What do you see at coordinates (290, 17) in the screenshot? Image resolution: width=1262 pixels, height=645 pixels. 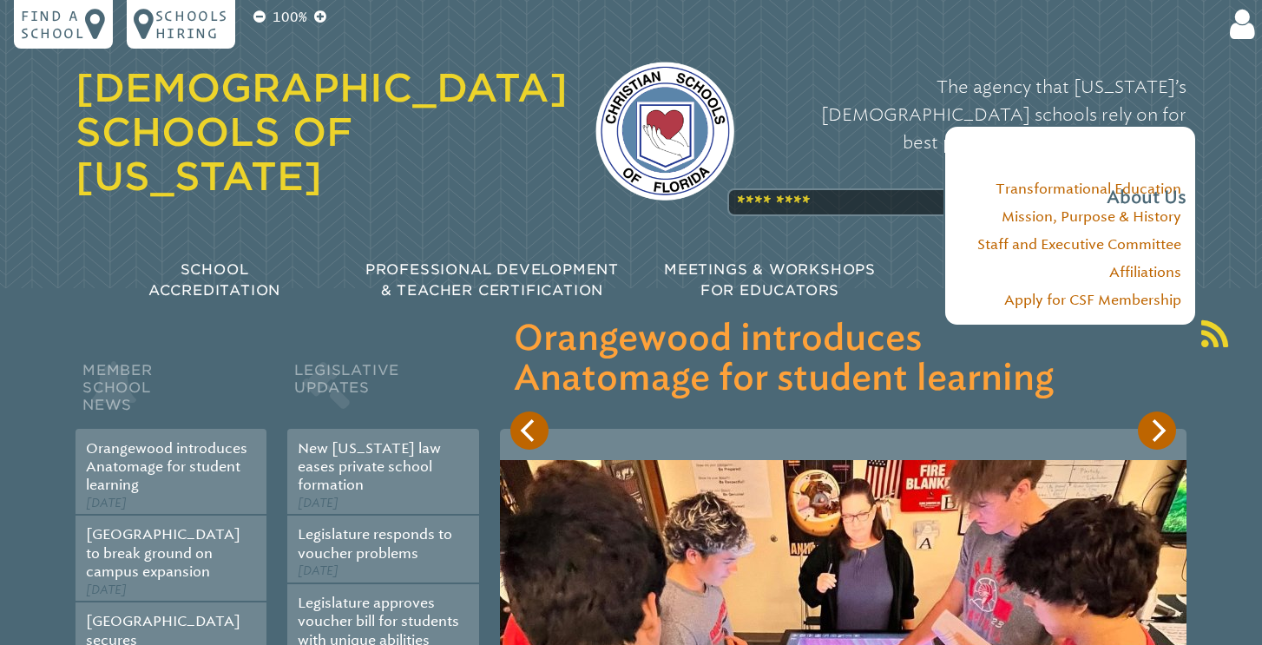 I see `p: 100%` at bounding box center [290, 17].